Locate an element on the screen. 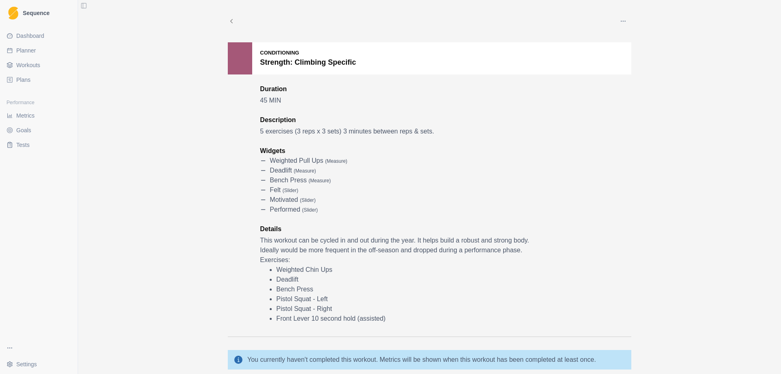 This screenshot has height=374, width=781. span: Metrics is located at coordinates (25, 115).